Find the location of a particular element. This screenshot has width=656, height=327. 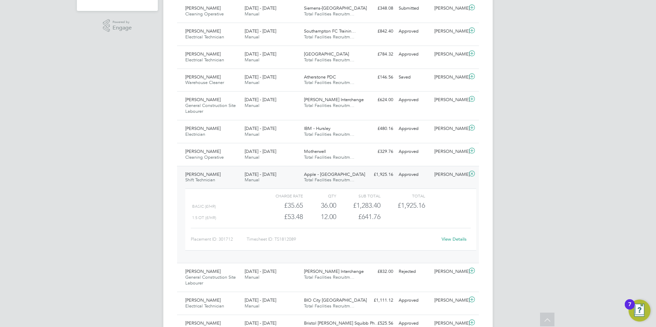

a: Powered byEngage is located at coordinates (117, 26).